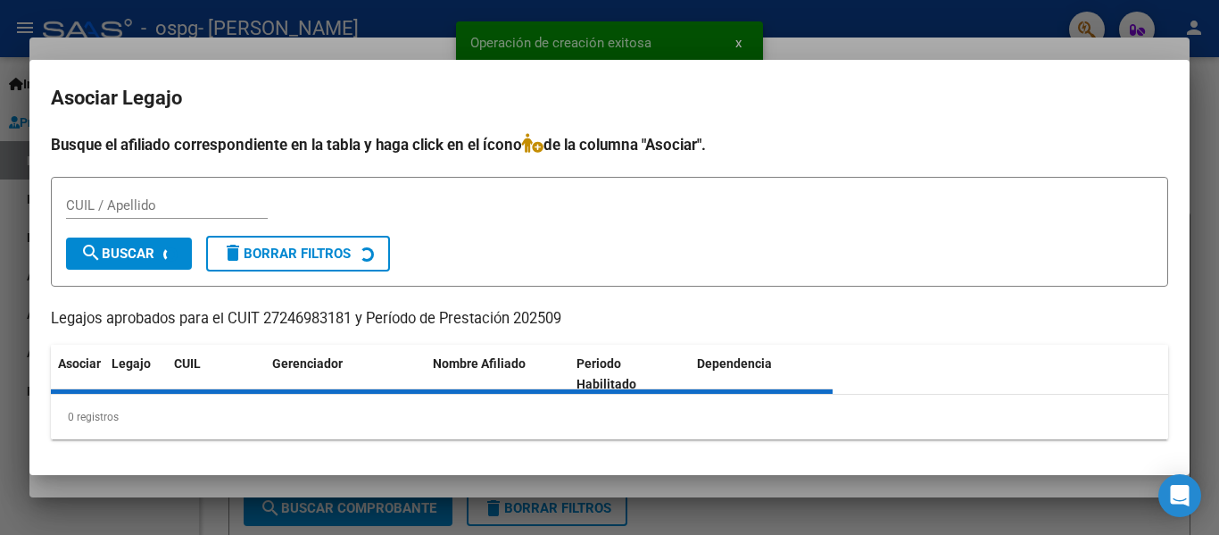 The image size is (1219, 535). I want to click on h2: Asociar Legajo, so click(610, 98).